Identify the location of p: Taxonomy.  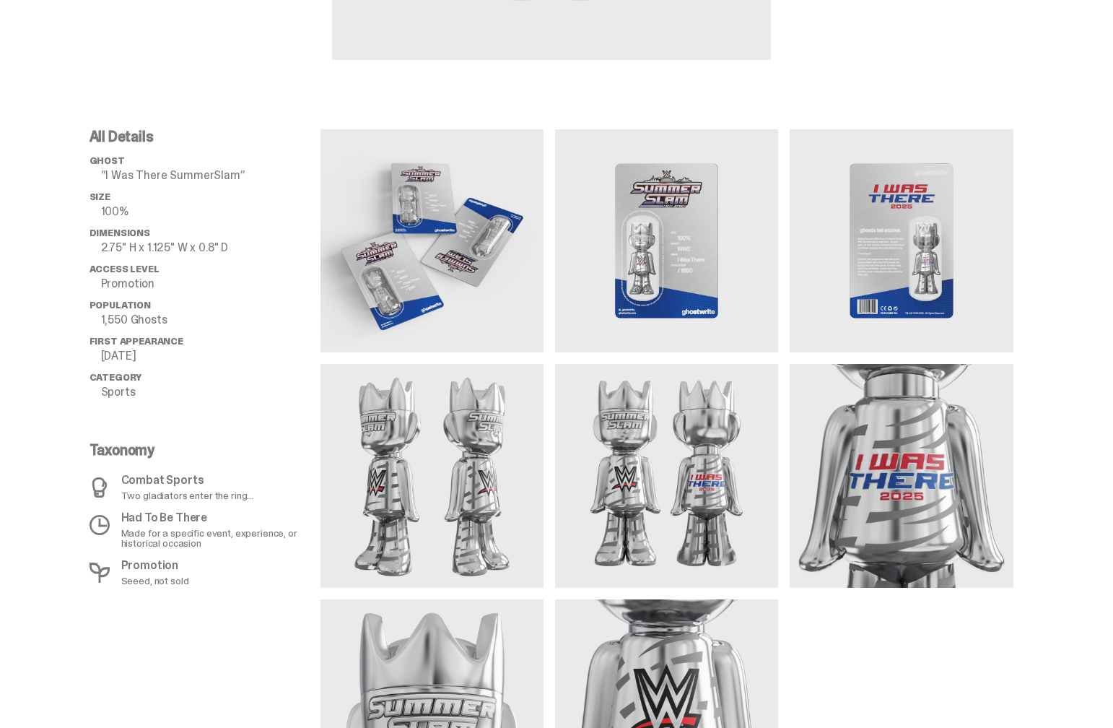
(201, 450).